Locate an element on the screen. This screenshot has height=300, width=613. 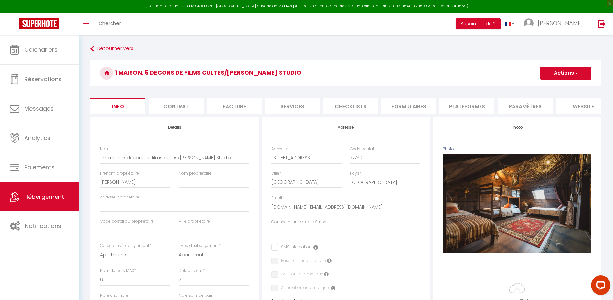
img: Super Booking is located at coordinates (39, 23).